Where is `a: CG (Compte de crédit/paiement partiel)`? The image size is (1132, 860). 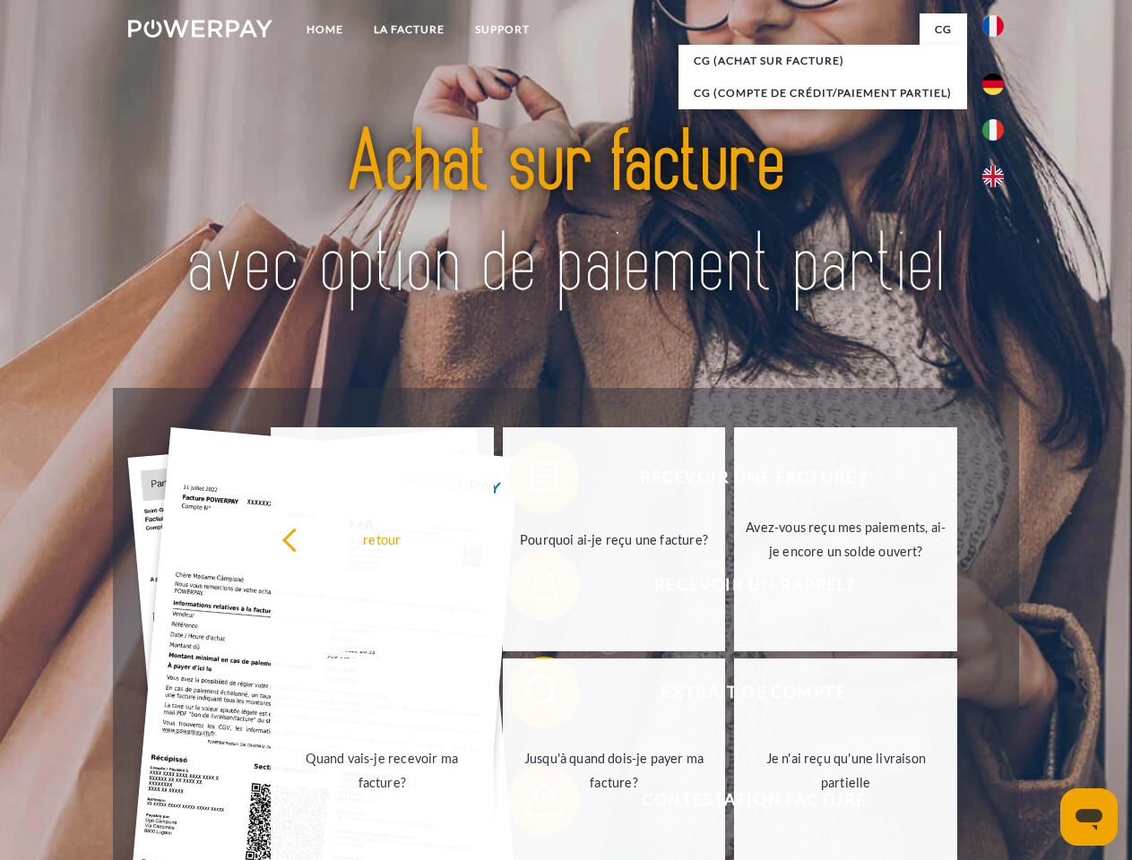 a: CG (Compte de crédit/paiement partiel) is located at coordinates (822, 93).